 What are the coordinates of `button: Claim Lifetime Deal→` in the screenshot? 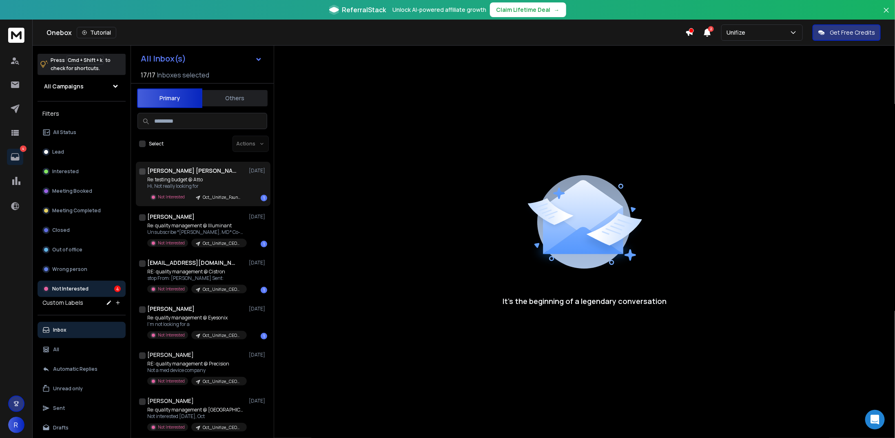 It's located at (528, 10).